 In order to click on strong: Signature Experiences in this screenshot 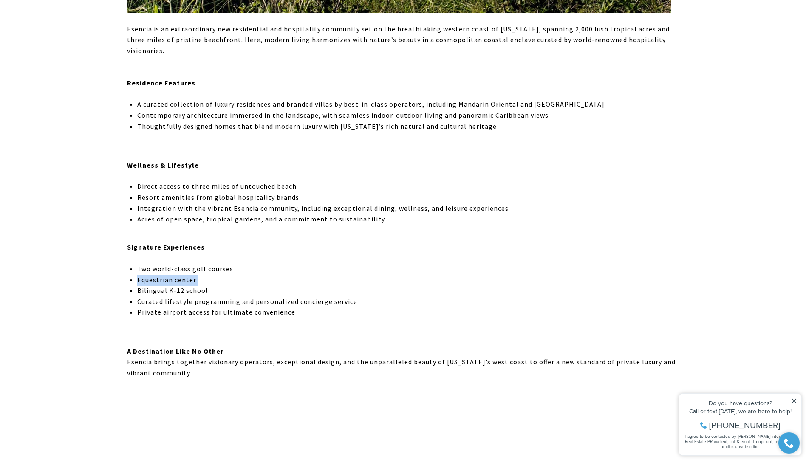, I will do `click(166, 247)`.